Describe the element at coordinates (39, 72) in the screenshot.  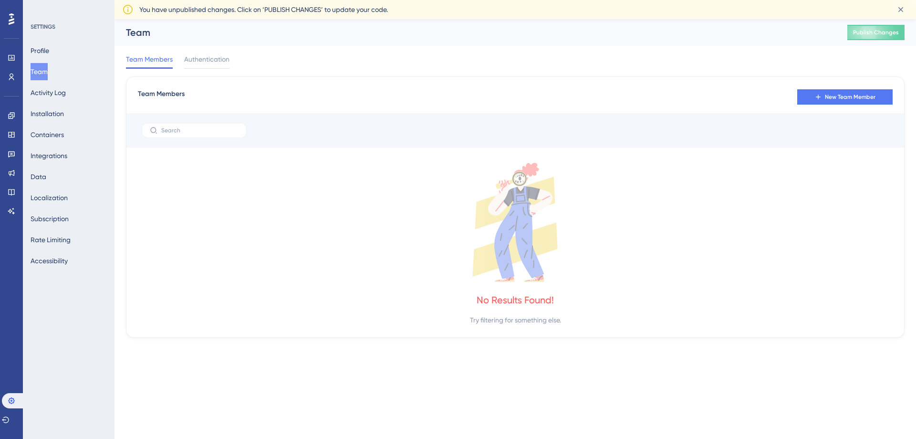
I see `button: Team` at that location.